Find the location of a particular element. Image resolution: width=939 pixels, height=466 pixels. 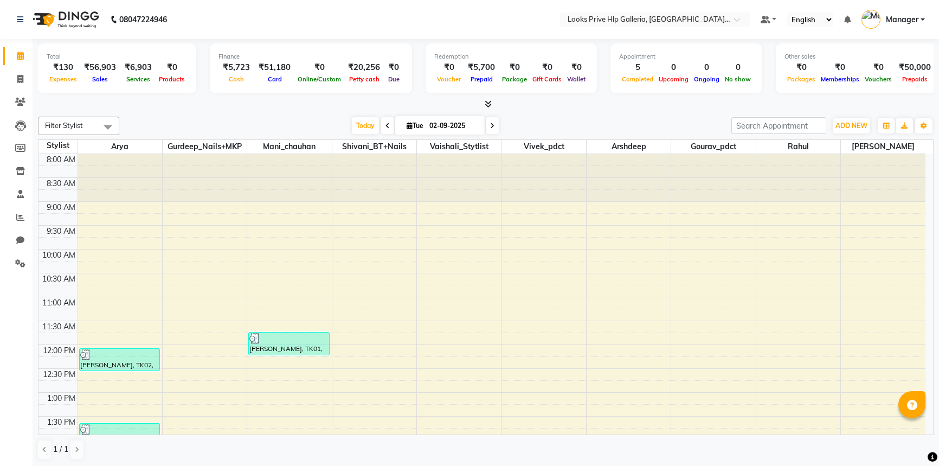

span: Gurdeep_Nails+MKP is located at coordinates (204, 146).